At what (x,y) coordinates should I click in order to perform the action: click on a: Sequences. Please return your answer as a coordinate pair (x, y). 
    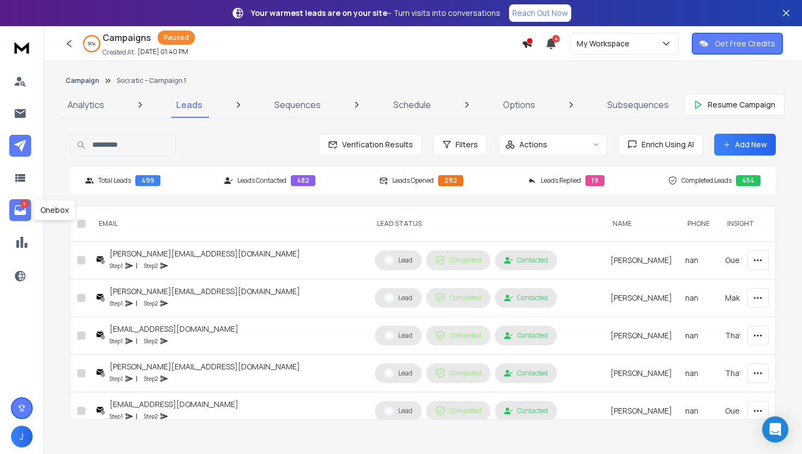
    Looking at the image, I should click on (297, 105).